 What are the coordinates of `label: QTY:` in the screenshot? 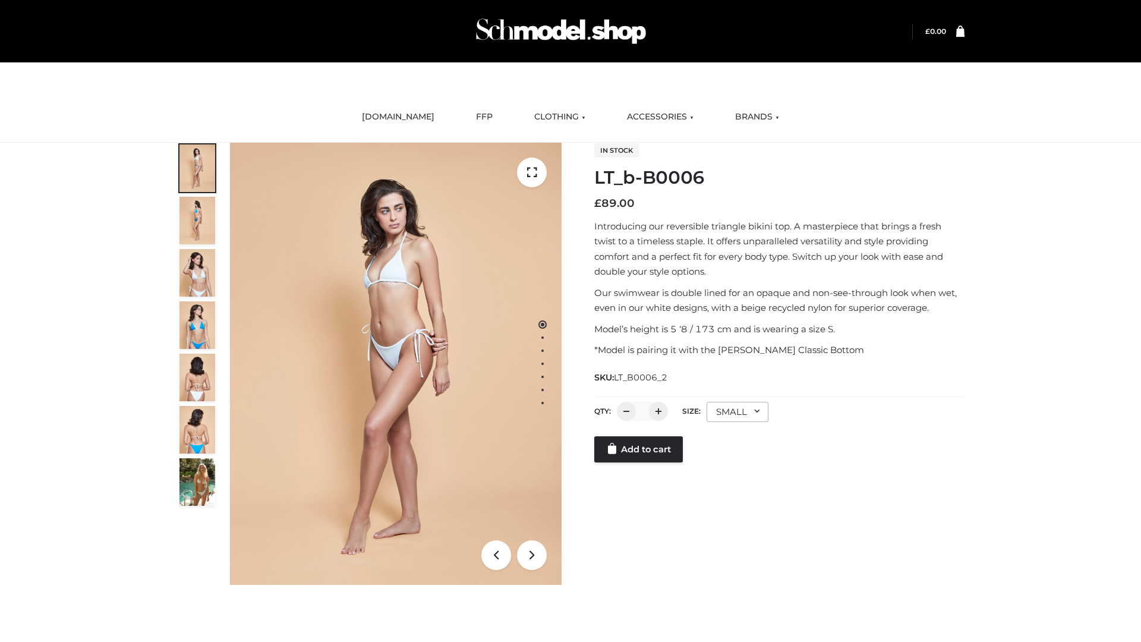 It's located at (603, 411).